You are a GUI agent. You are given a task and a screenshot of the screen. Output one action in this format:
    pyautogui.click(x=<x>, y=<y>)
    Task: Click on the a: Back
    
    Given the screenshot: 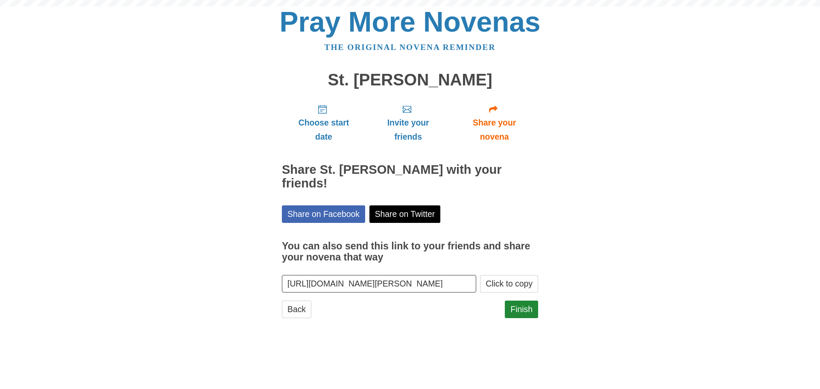 What is the action you would take?
    pyautogui.click(x=296, y=309)
    